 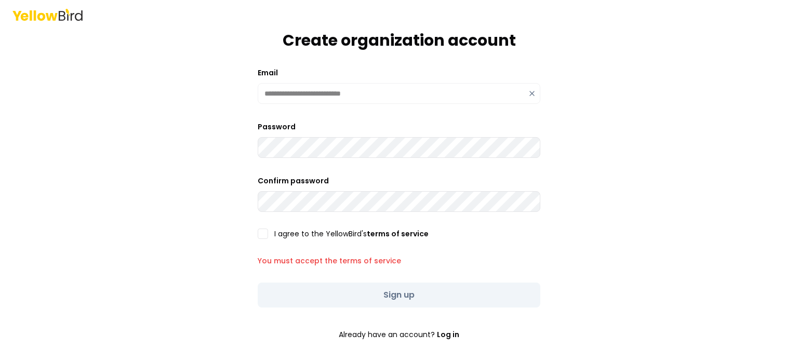 What do you see at coordinates (276, 127) in the screenshot?
I see `label: Password` at bounding box center [276, 127].